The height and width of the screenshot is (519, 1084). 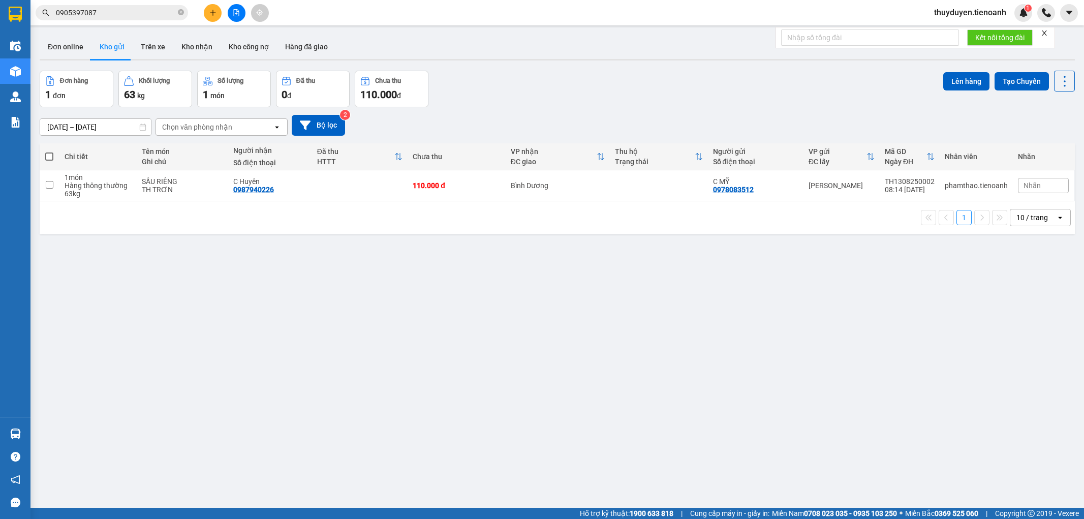 What do you see at coordinates (313, 89) in the screenshot?
I see `button: Đã thu0đ` at bounding box center [313, 89].